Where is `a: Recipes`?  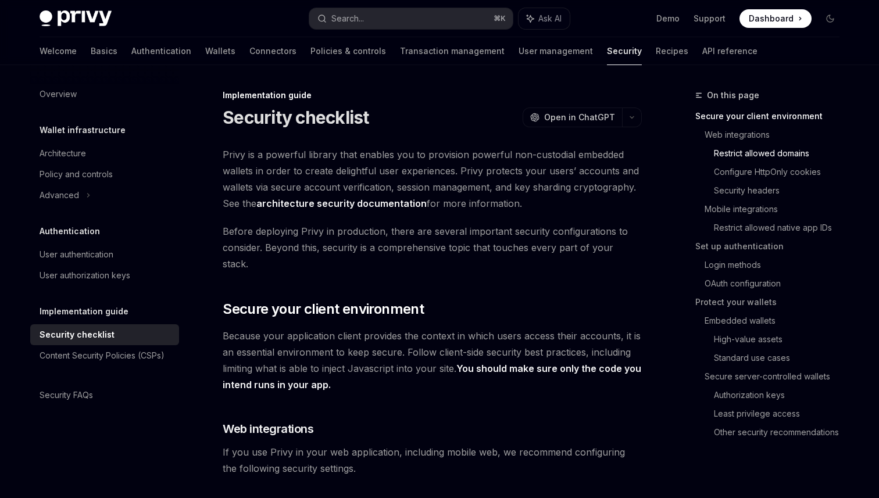
a: Recipes is located at coordinates (672, 51).